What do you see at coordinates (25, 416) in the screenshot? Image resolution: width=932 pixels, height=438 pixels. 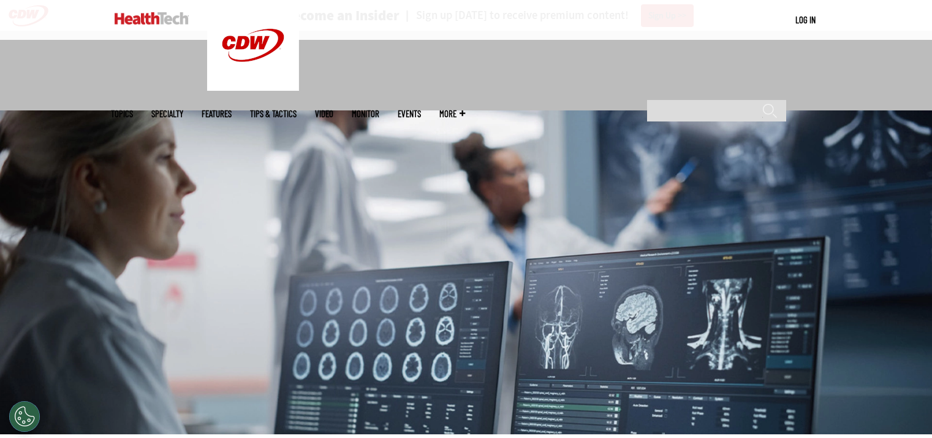 I see `button: Open Preferences` at bounding box center [25, 416].